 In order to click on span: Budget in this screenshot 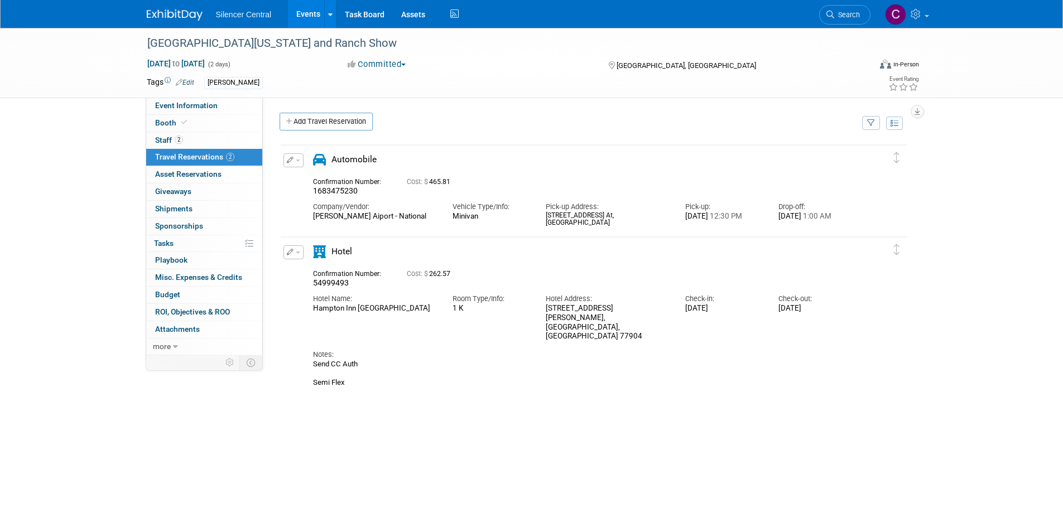, I will do `click(167, 295)`.